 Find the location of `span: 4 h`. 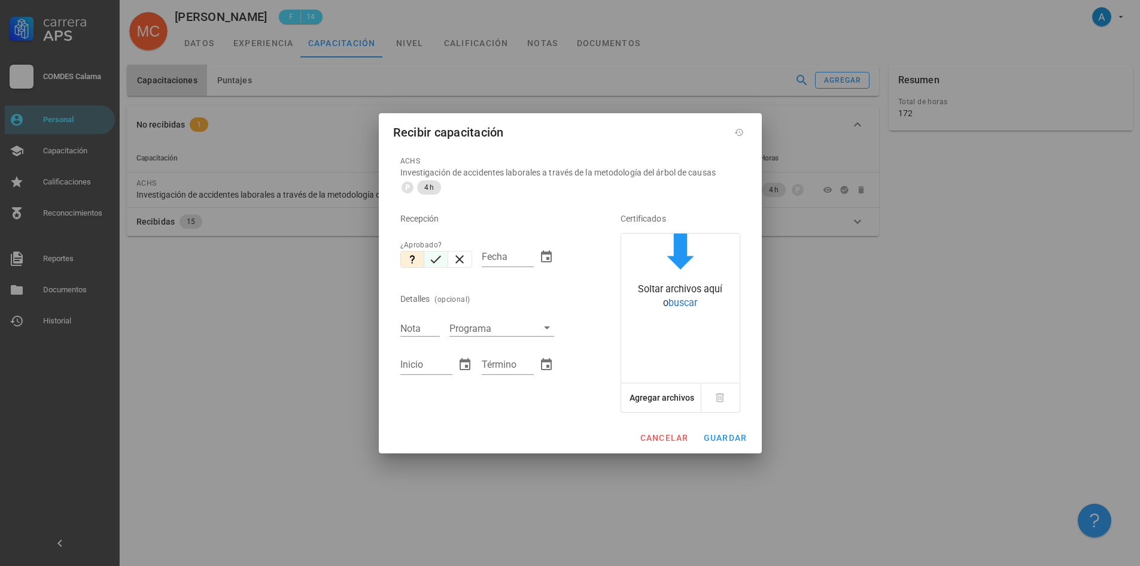

span: 4 h is located at coordinates (429, 187).